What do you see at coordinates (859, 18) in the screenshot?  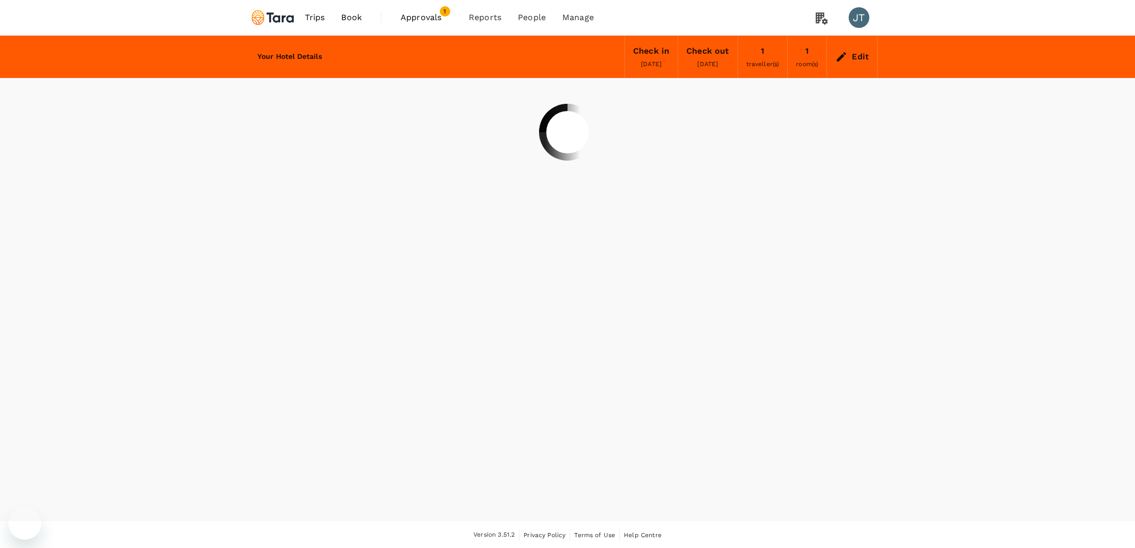 I see `div: JT` at bounding box center [859, 18].